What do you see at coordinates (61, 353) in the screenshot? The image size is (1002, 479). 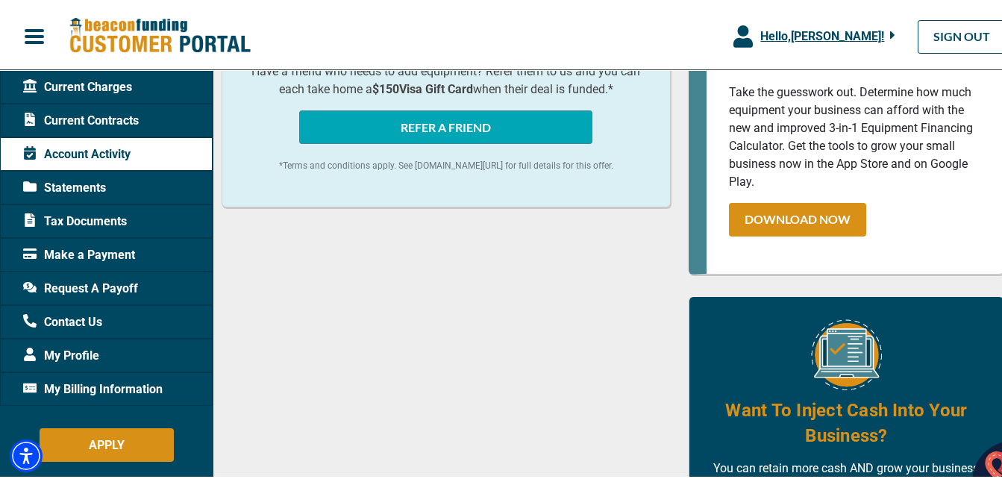 I see `span: My Profile` at bounding box center [61, 353].